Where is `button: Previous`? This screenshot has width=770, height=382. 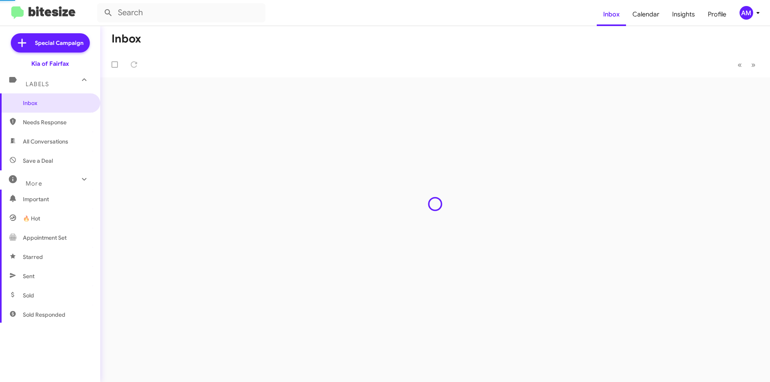 button: Previous is located at coordinates (739, 65).